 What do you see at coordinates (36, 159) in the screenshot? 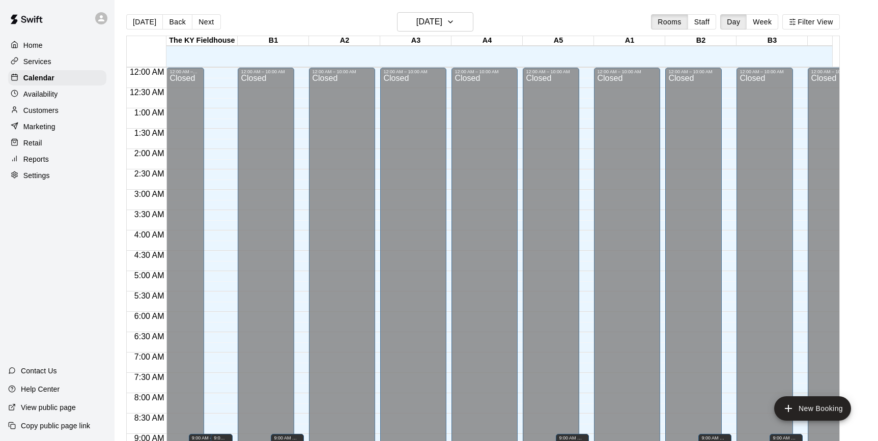
I see `p: Reports` at bounding box center [36, 159].